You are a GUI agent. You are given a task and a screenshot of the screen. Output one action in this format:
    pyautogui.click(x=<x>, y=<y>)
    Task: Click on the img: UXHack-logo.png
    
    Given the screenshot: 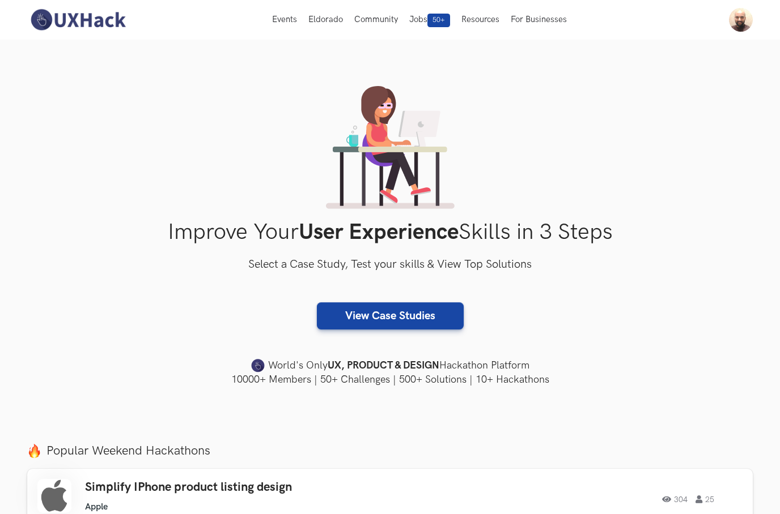 What is the action you would take?
    pyautogui.click(x=78, y=20)
    